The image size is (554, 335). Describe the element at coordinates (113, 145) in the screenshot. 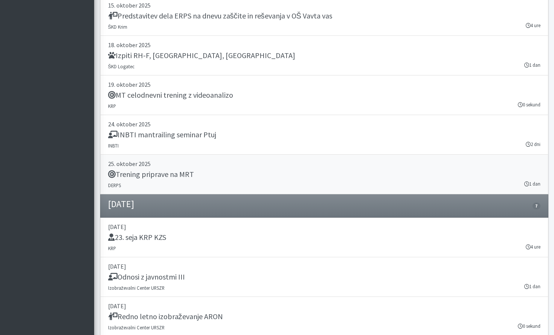

I see `small: INBTI` at that location.